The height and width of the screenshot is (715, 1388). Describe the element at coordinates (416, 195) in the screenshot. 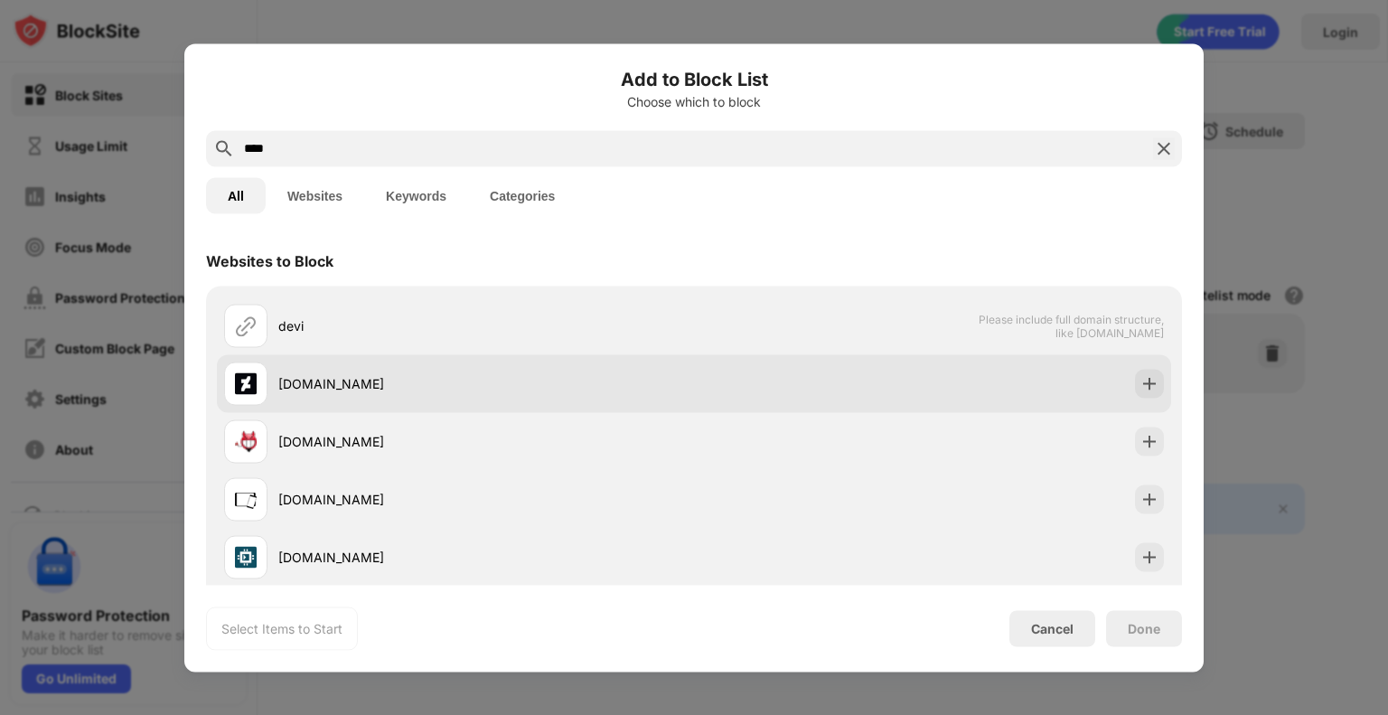

I see `button: Keywords` at that location.